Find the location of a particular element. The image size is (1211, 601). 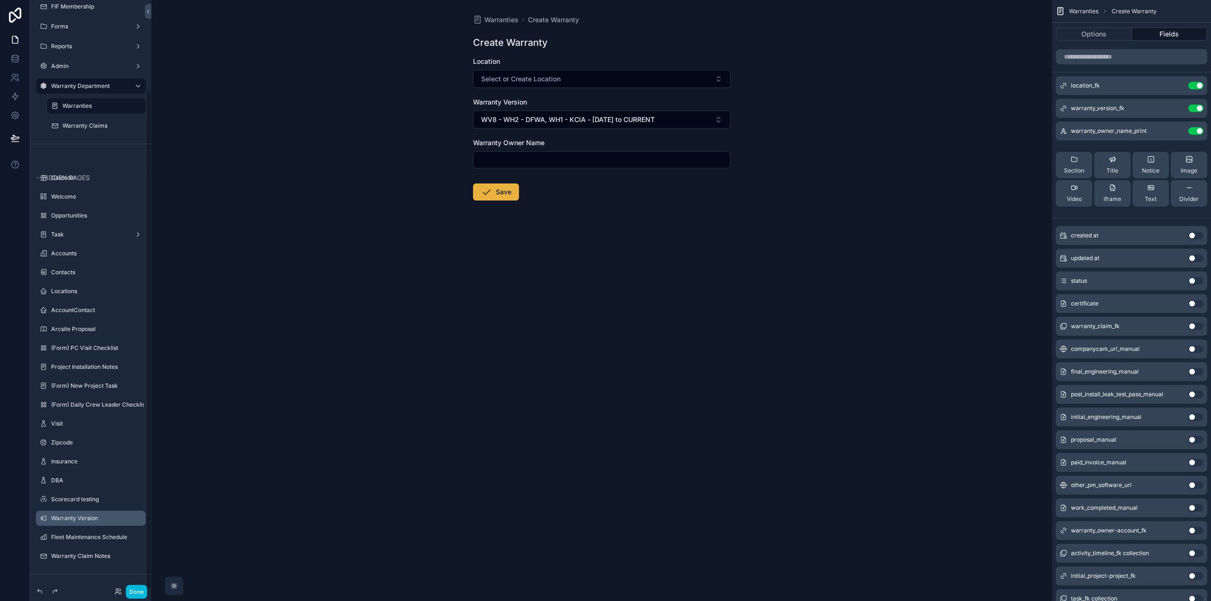

span: Warranty Owner Name is located at coordinates (509, 142).